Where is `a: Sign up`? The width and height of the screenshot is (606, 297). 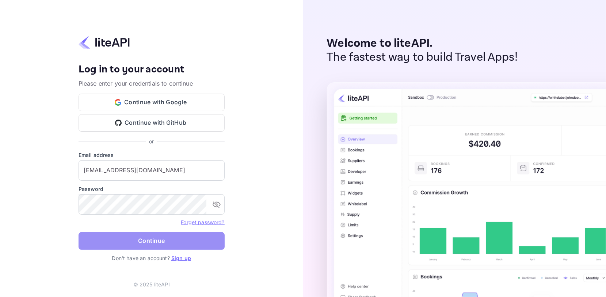 a: Sign up is located at coordinates (181, 258).